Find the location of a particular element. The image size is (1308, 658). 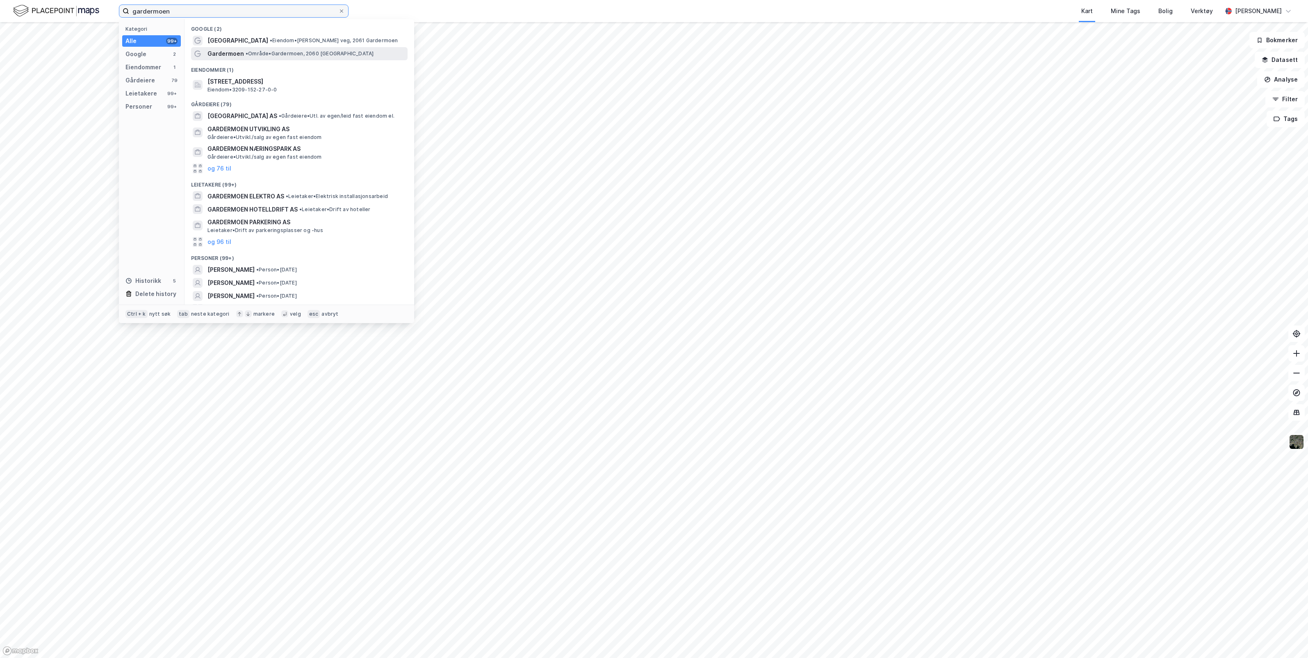

div: Bolig is located at coordinates (1165, 11).